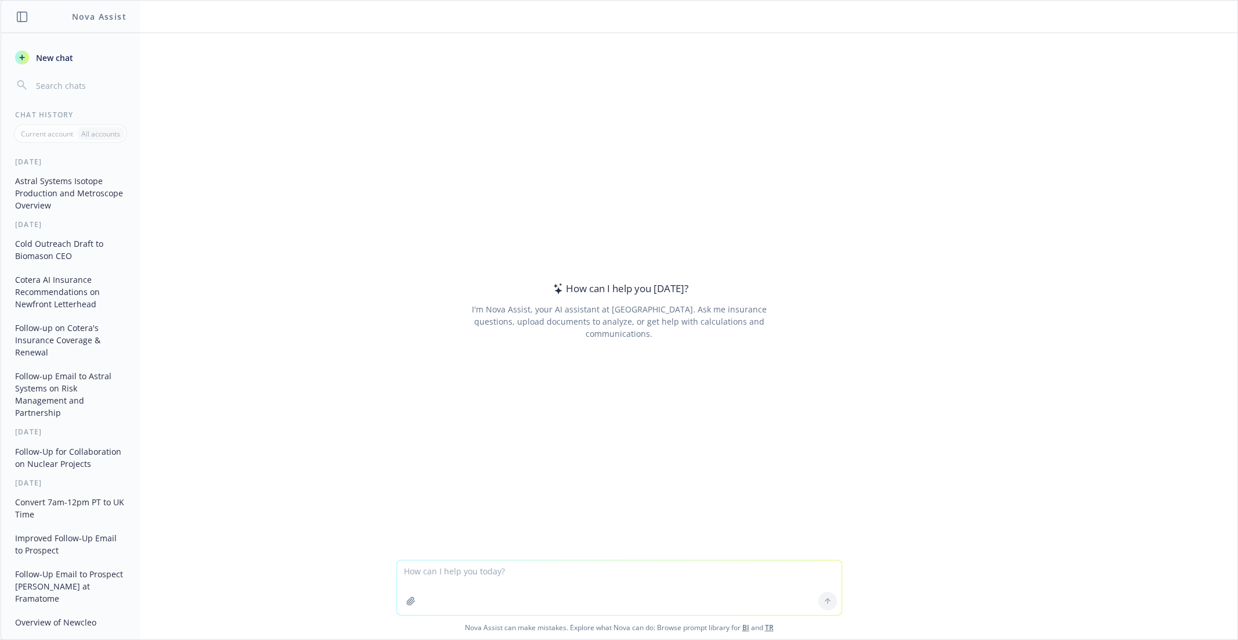 Image resolution: width=1238 pixels, height=640 pixels. Describe the element at coordinates (619, 627) in the screenshot. I see `span: Nova Assist can make mistakes. Explore what Nova can do: Browse prompt library for and` at that location.